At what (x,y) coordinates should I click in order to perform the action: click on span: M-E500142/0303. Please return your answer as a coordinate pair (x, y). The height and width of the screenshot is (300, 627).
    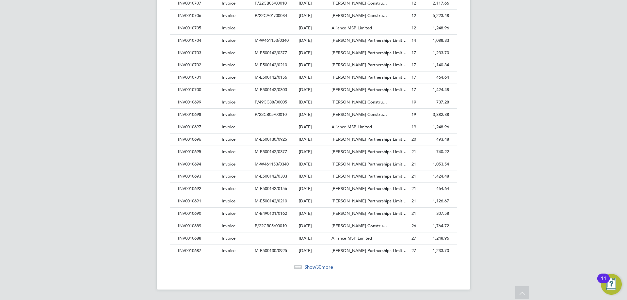
    Looking at the image, I should click on (271, 89).